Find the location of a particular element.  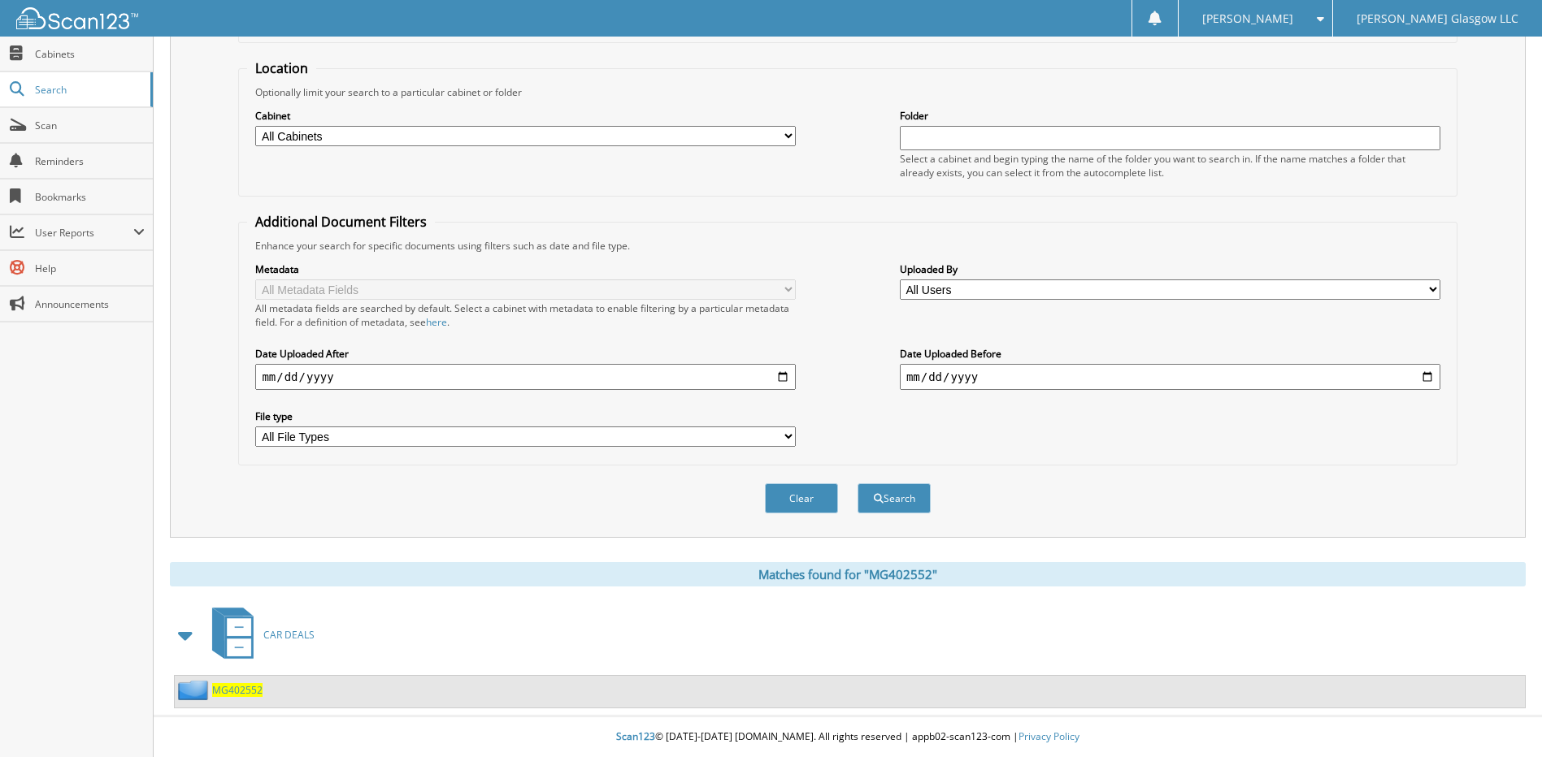

a: CAR DEALS is located at coordinates (258, 635).